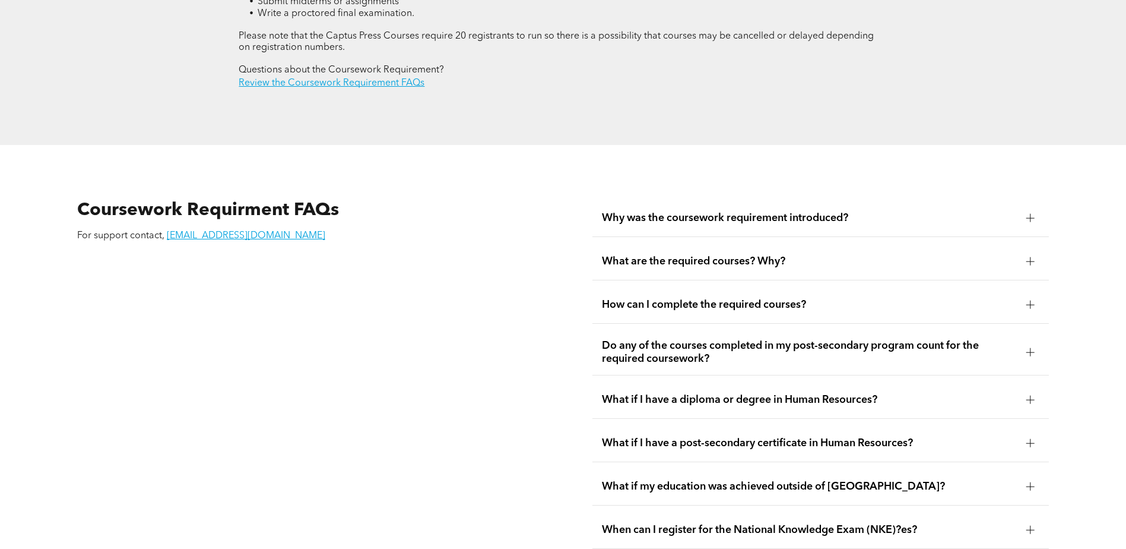 The width and height of the screenshot is (1126, 549). Describe the element at coordinates (341, 70) in the screenshot. I see `span: Questions about the Coursework Requirement?` at that location.